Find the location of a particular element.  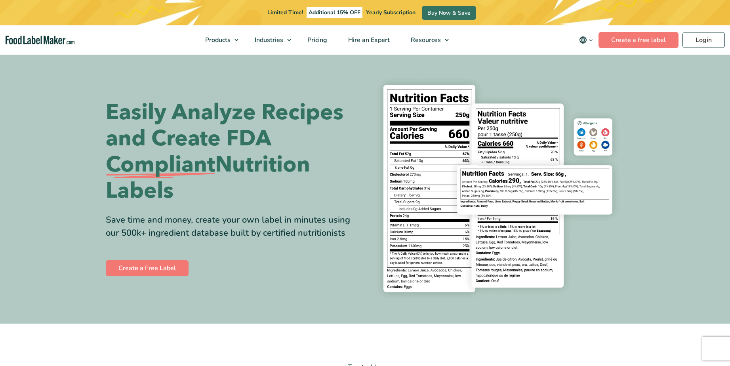

span: Industries is located at coordinates (268, 40).